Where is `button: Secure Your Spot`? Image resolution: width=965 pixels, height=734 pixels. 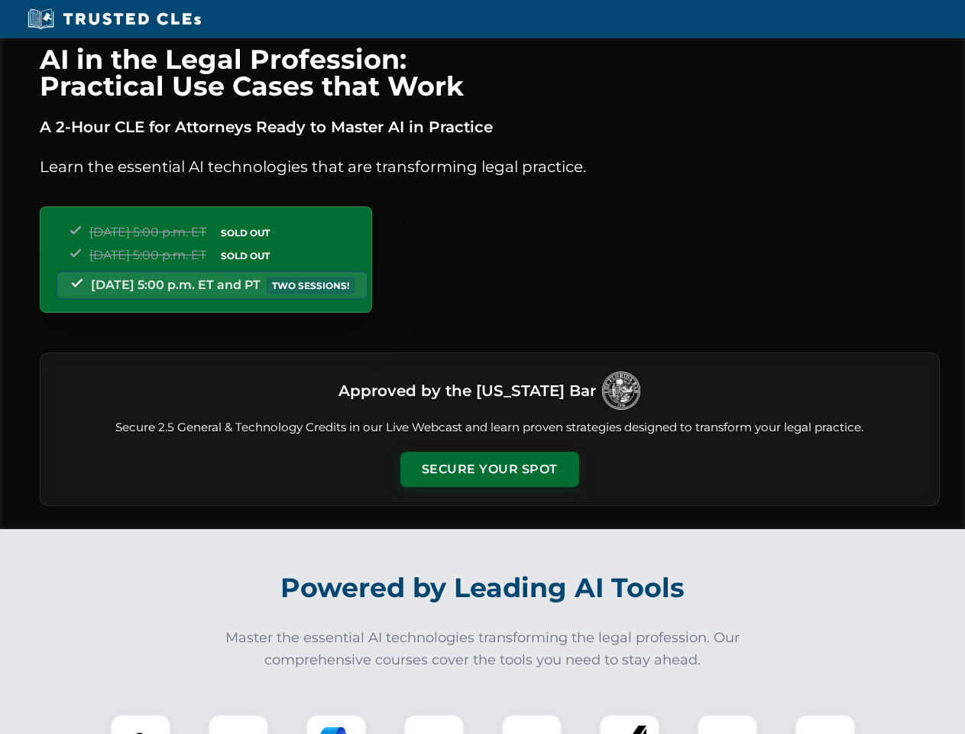
button: Secure Your Spot is located at coordinates (490, 469).